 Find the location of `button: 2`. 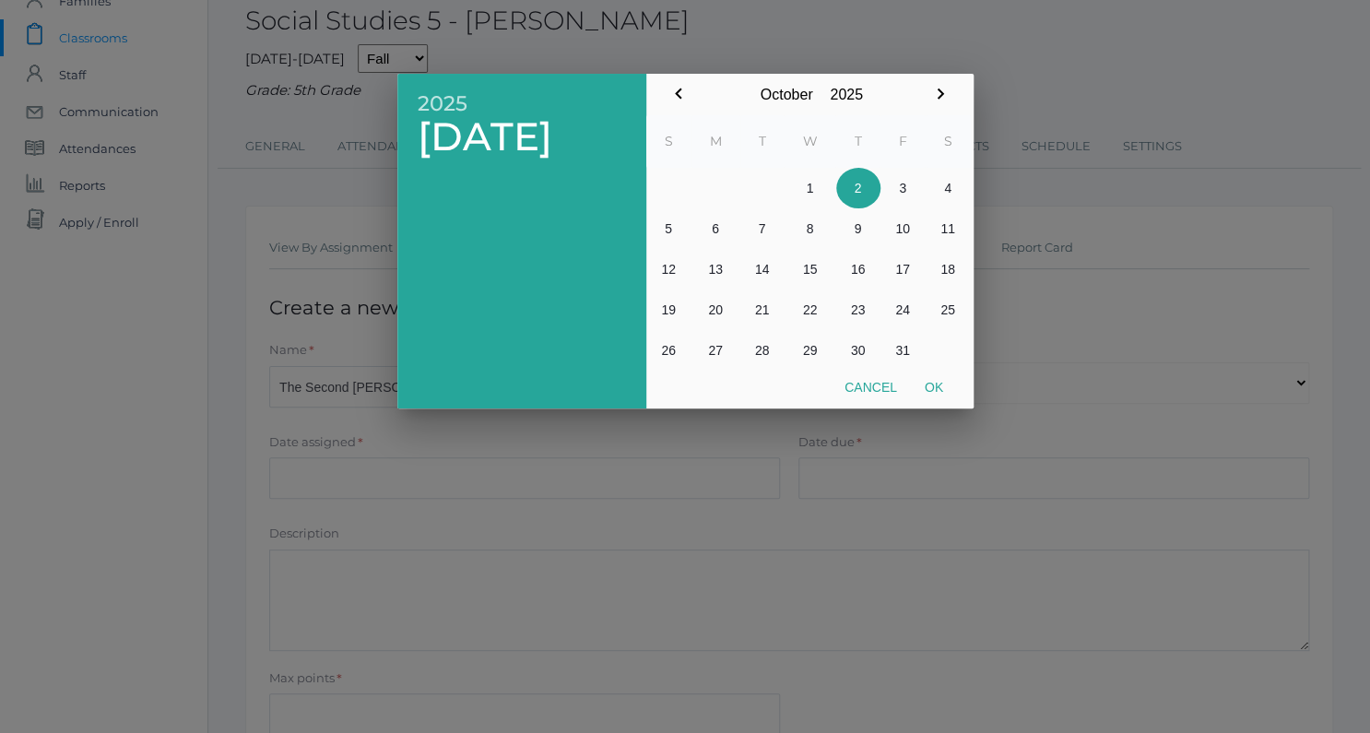

button: 2 is located at coordinates (858, 188).